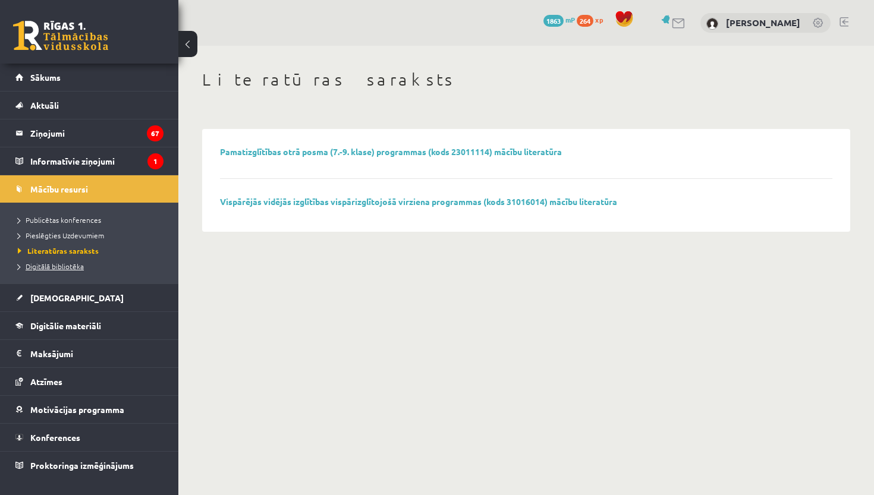 The height and width of the screenshot is (495, 874). Describe the element at coordinates (554, 21) in the screenshot. I see `span: 1863` at that location.